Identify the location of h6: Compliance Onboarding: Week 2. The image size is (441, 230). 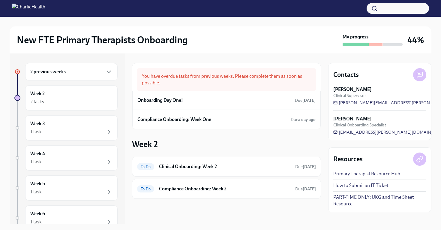
(225, 189).